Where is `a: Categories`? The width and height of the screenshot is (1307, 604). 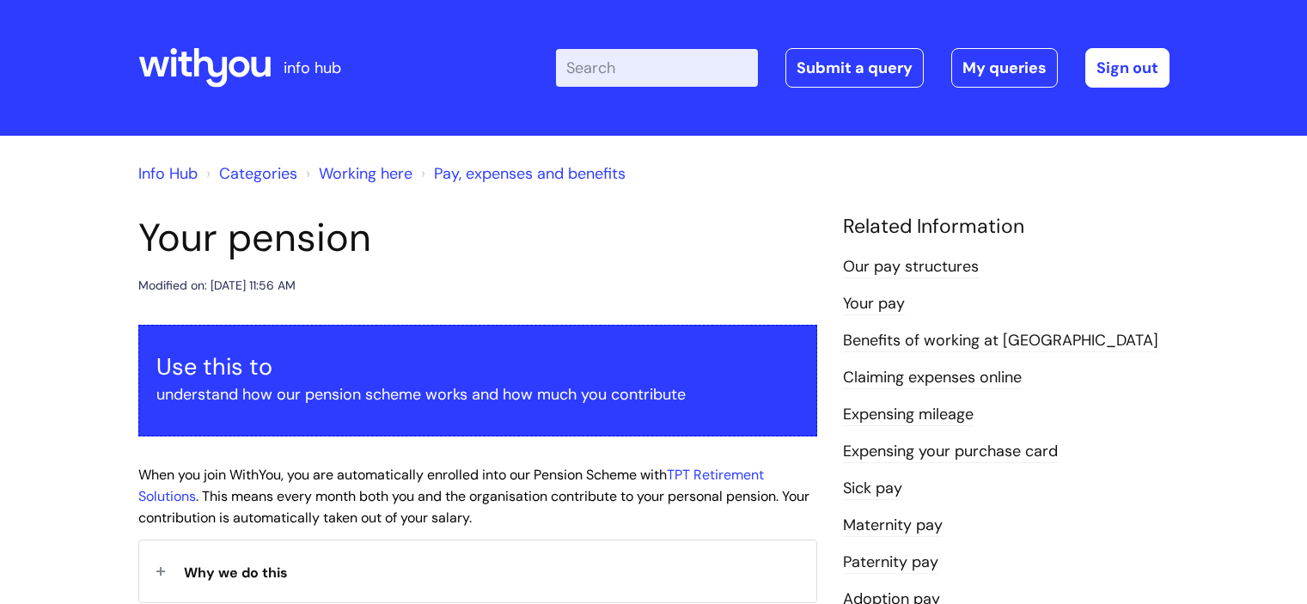 a: Categories is located at coordinates (258, 174).